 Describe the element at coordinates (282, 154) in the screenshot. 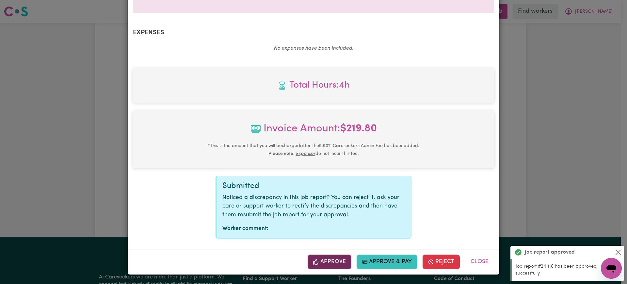

I see `b: Please note:` at that location.